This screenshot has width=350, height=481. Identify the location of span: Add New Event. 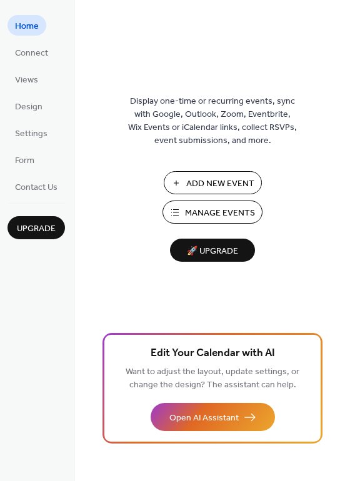
(220, 184).